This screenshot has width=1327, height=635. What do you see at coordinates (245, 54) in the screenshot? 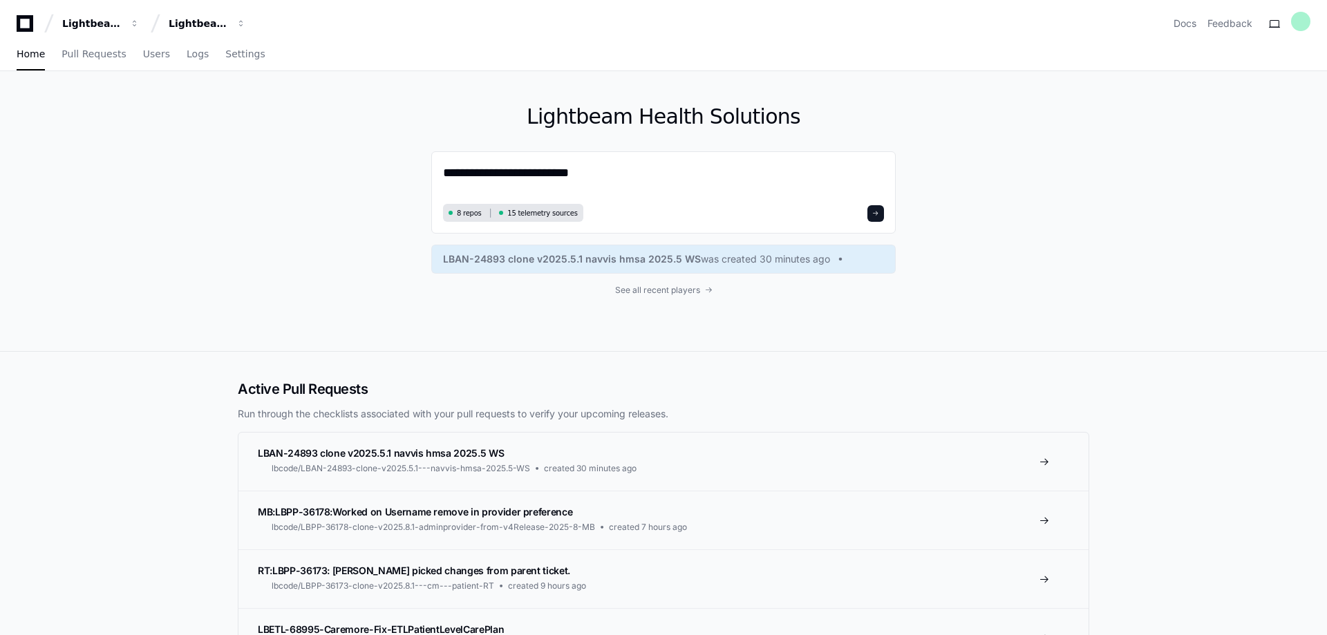
I see `span: Settings` at bounding box center [245, 54].